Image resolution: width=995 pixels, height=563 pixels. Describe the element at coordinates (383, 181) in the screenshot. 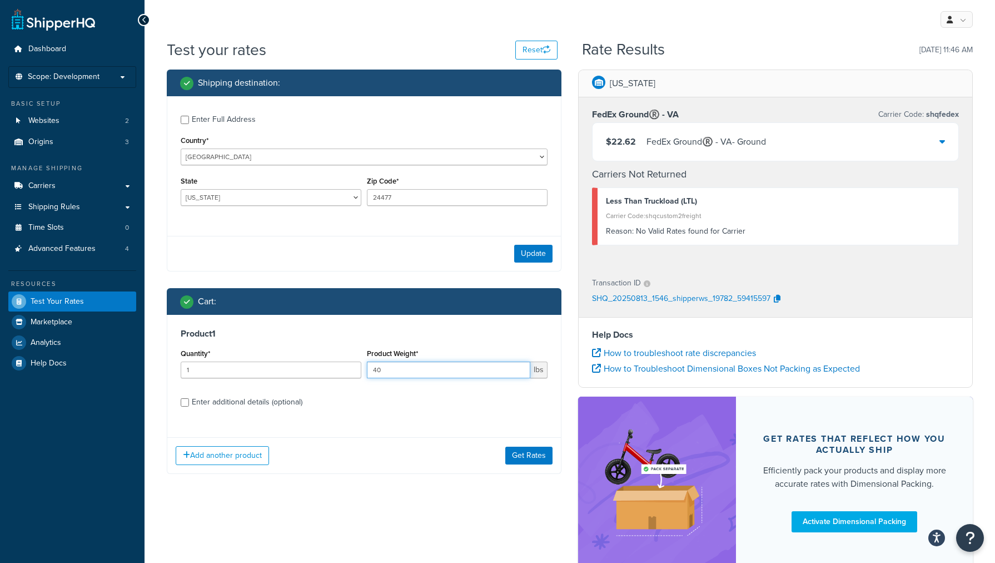

I see `label: Zip Code*` at that location.